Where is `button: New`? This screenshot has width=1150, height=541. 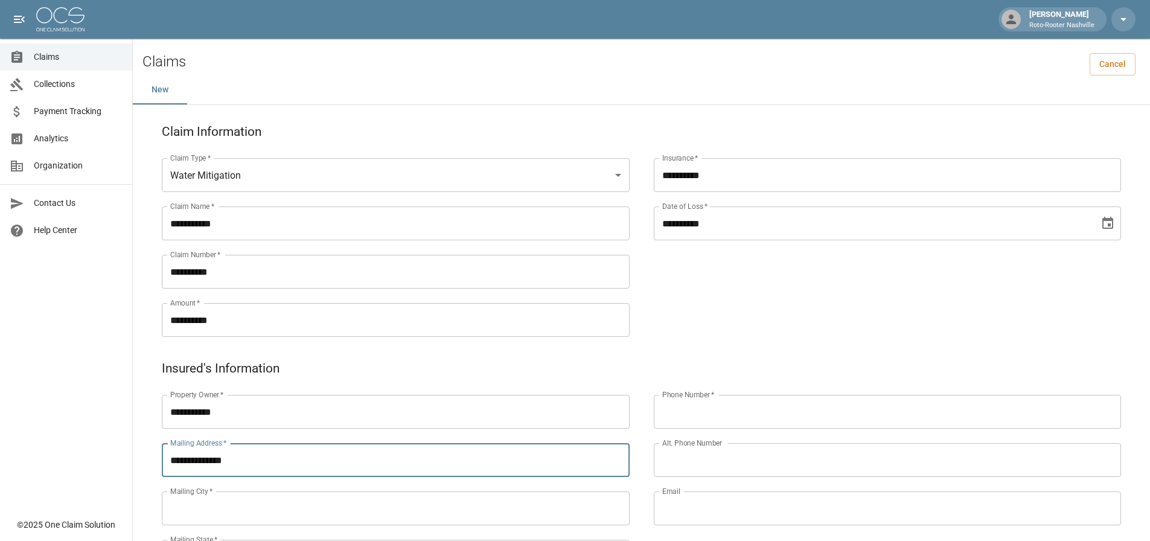 button: New is located at coordinates (160, 90).